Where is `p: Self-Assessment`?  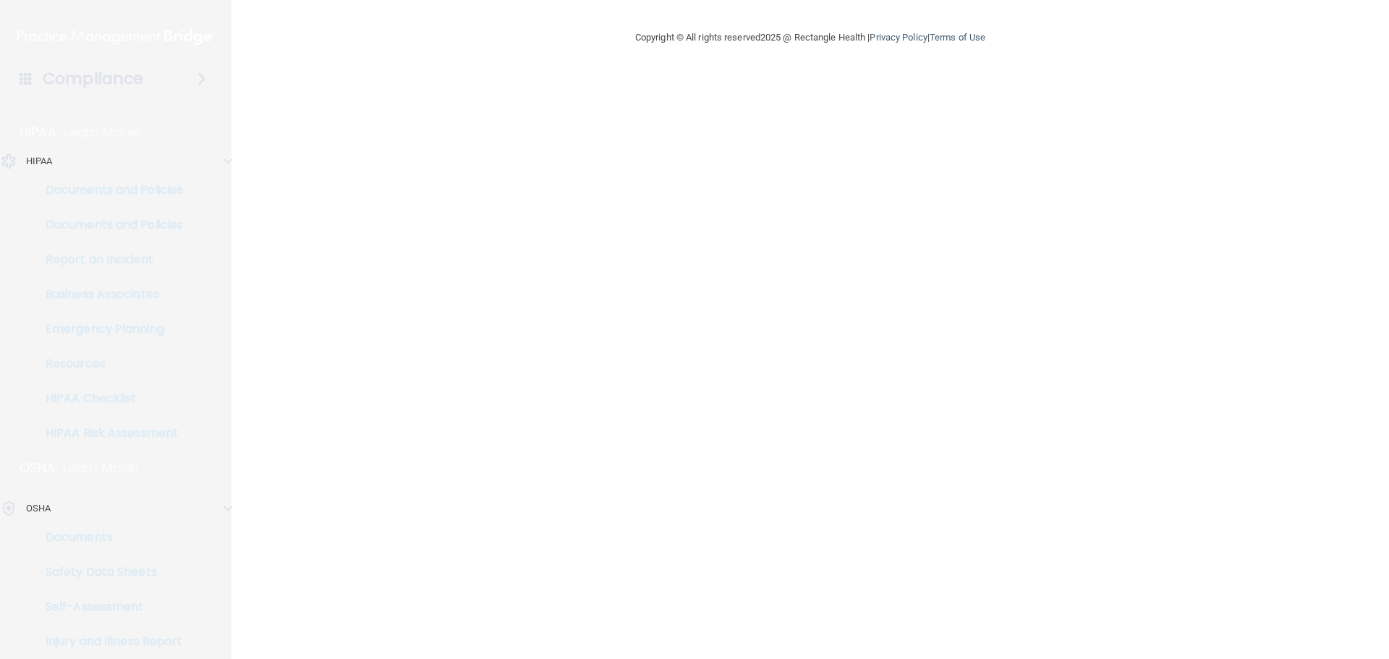
p: Self-Assessment is located at coordinates (108, 607).